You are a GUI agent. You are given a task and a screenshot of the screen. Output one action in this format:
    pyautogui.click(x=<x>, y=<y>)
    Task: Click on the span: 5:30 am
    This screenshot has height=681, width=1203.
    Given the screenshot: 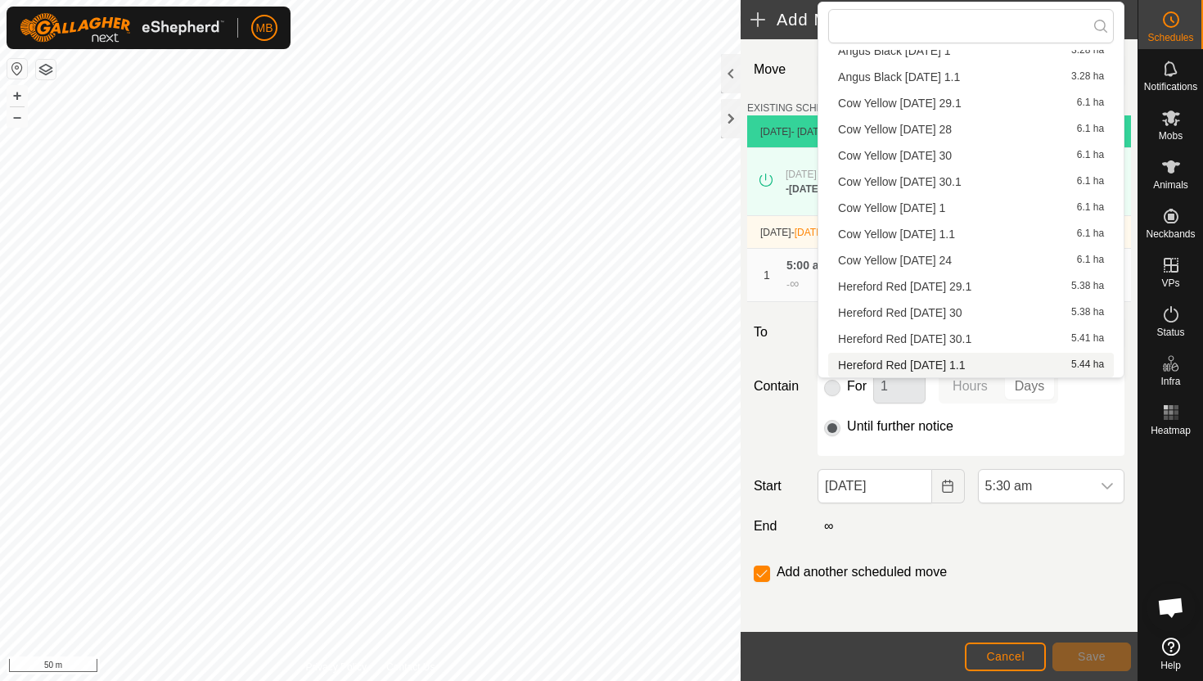 What is the action you would take?
    pyautogui.click(x=1035, y=486)
    